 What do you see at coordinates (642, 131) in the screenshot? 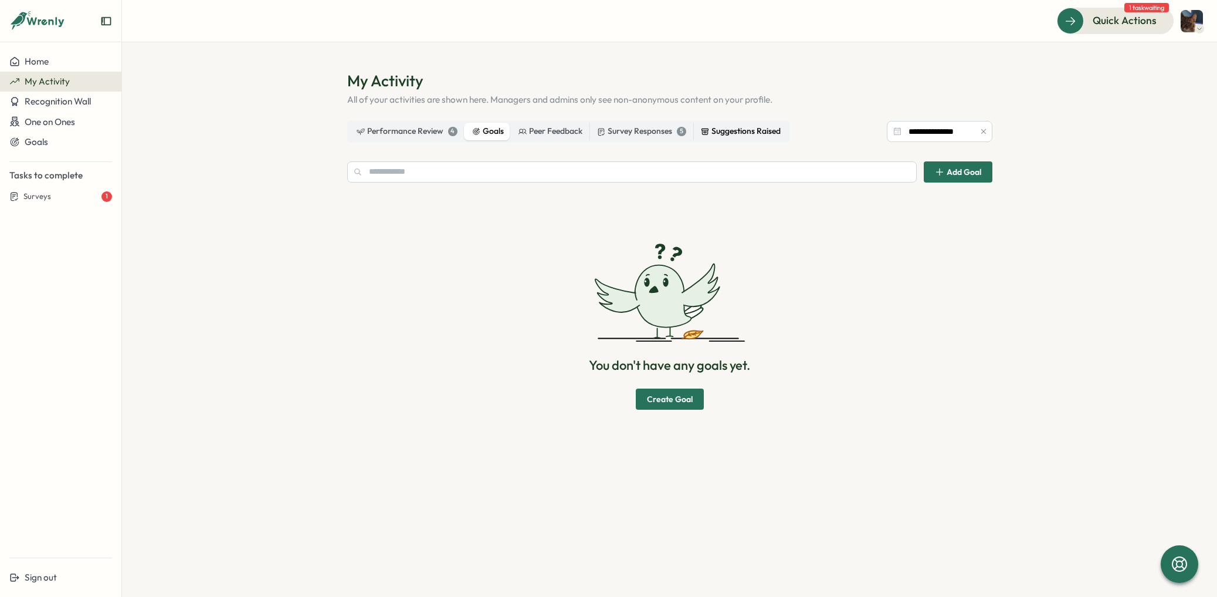
I see `div: Survey Responses` at bounding box center [642, 131].